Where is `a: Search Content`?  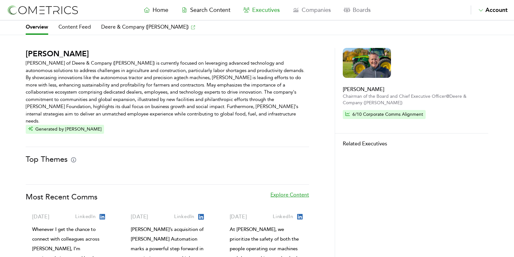
a: Search Content is located at coordinates (206, 10).